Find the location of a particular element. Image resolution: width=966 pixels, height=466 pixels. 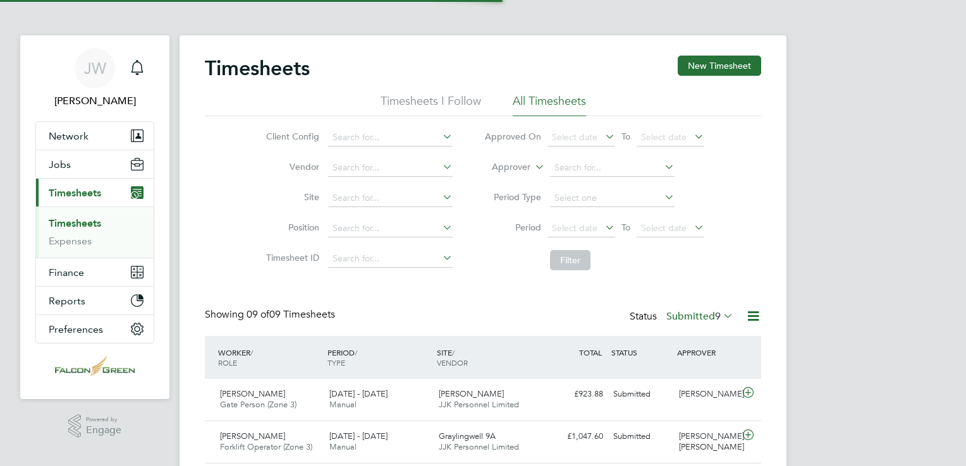

label: Site is located at coordinates (291, 197).